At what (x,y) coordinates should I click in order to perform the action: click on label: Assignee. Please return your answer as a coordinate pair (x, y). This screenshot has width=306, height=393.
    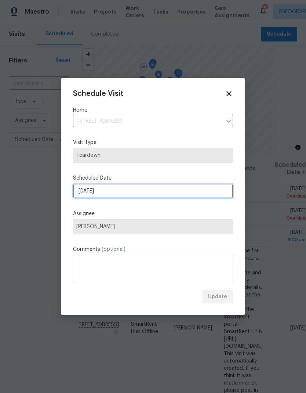
    Looking at the image, I should click on (153, 214).